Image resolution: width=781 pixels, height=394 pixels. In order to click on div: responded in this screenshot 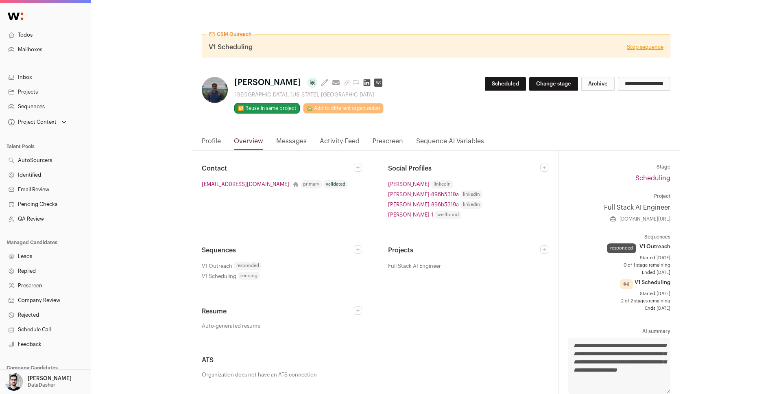, I will do `click(622, 248)`.